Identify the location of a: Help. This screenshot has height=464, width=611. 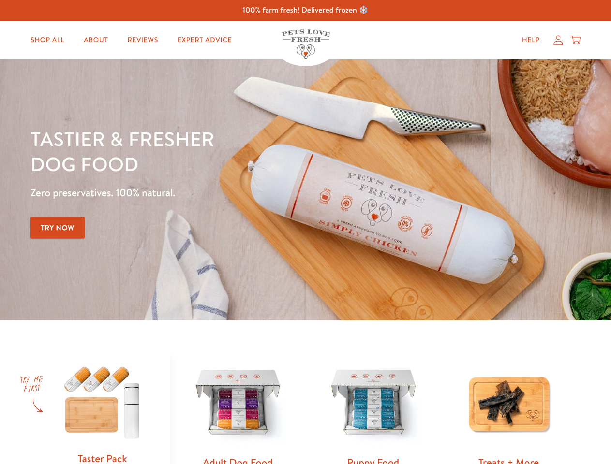
(531, 40).